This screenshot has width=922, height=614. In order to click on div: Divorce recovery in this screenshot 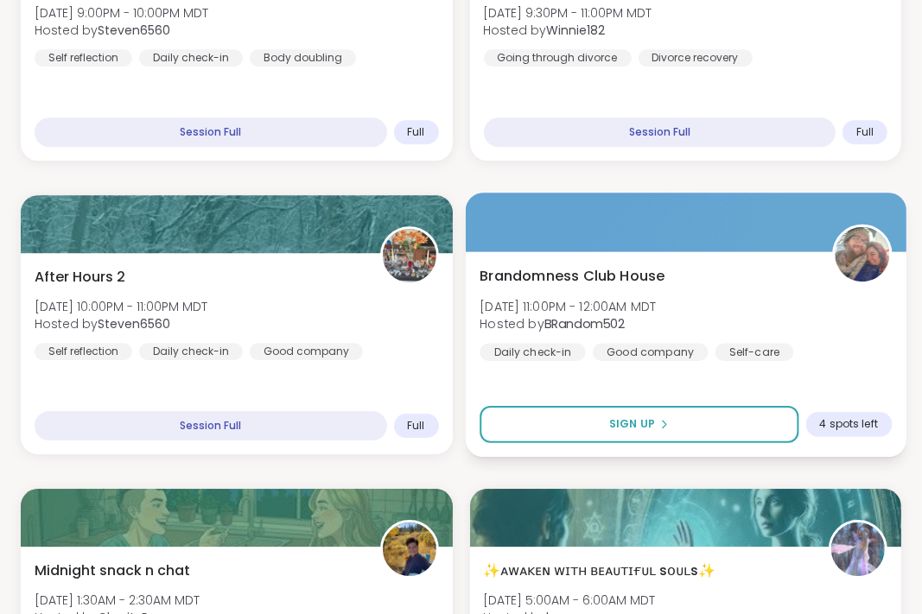, I will do `click(696, 58)`.